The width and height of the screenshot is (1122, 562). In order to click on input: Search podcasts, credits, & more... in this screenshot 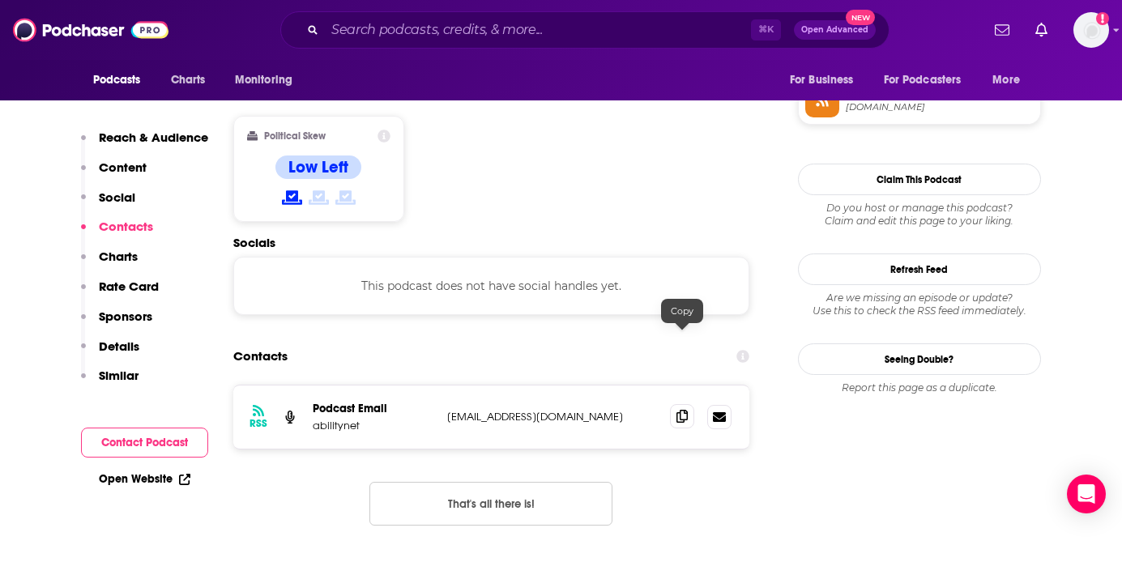, I will do `click(538, 30)`.